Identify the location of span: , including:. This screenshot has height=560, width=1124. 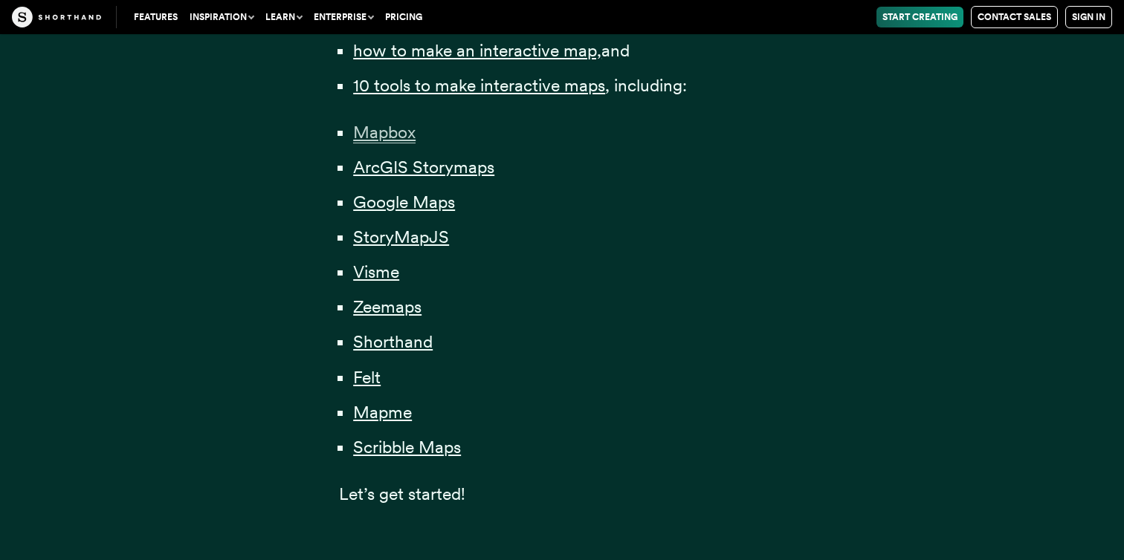
(646, 85).